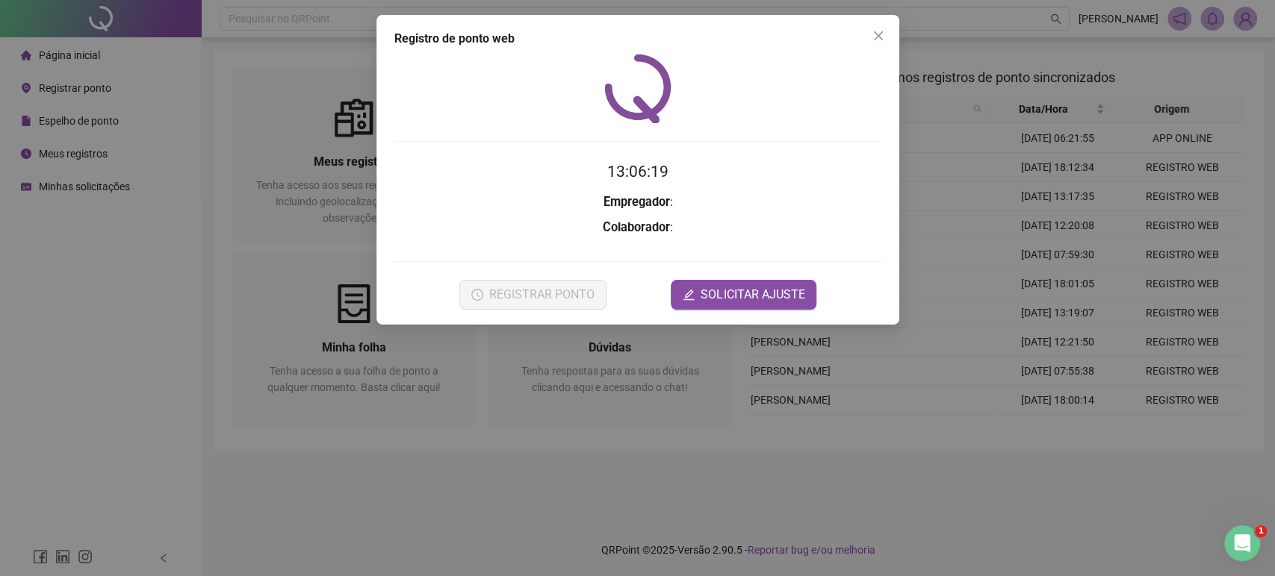  What do you see at coordinates (1260, 532) in the screenshot?
I see `span: 1` at bounding box center [1260, 532].